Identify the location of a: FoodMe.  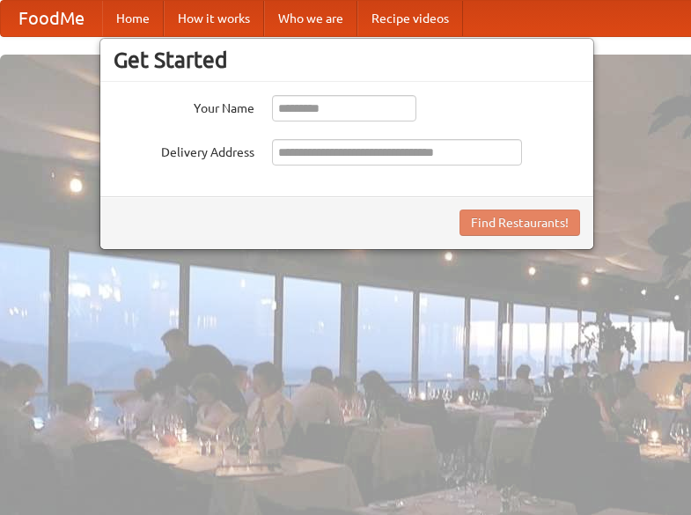
(51, 18).